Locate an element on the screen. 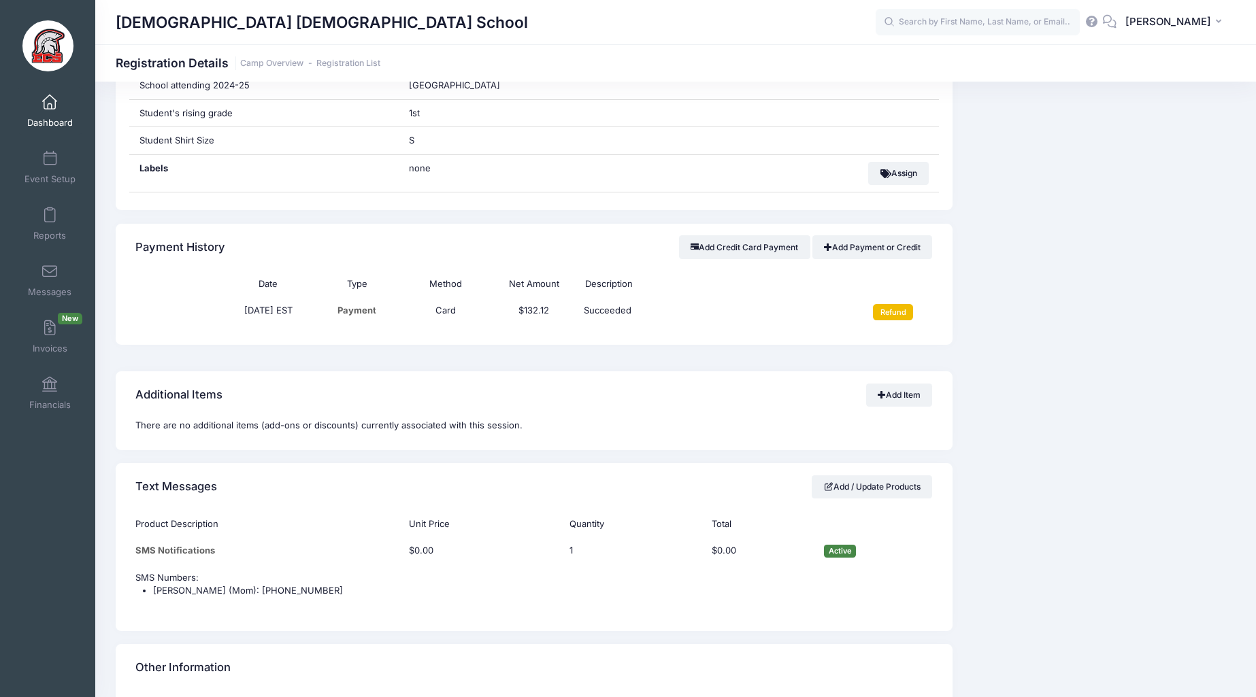 The width and height of the screenshot is (1256, 697). img: Evangelical Christian School is located at coordinates (48, 46).